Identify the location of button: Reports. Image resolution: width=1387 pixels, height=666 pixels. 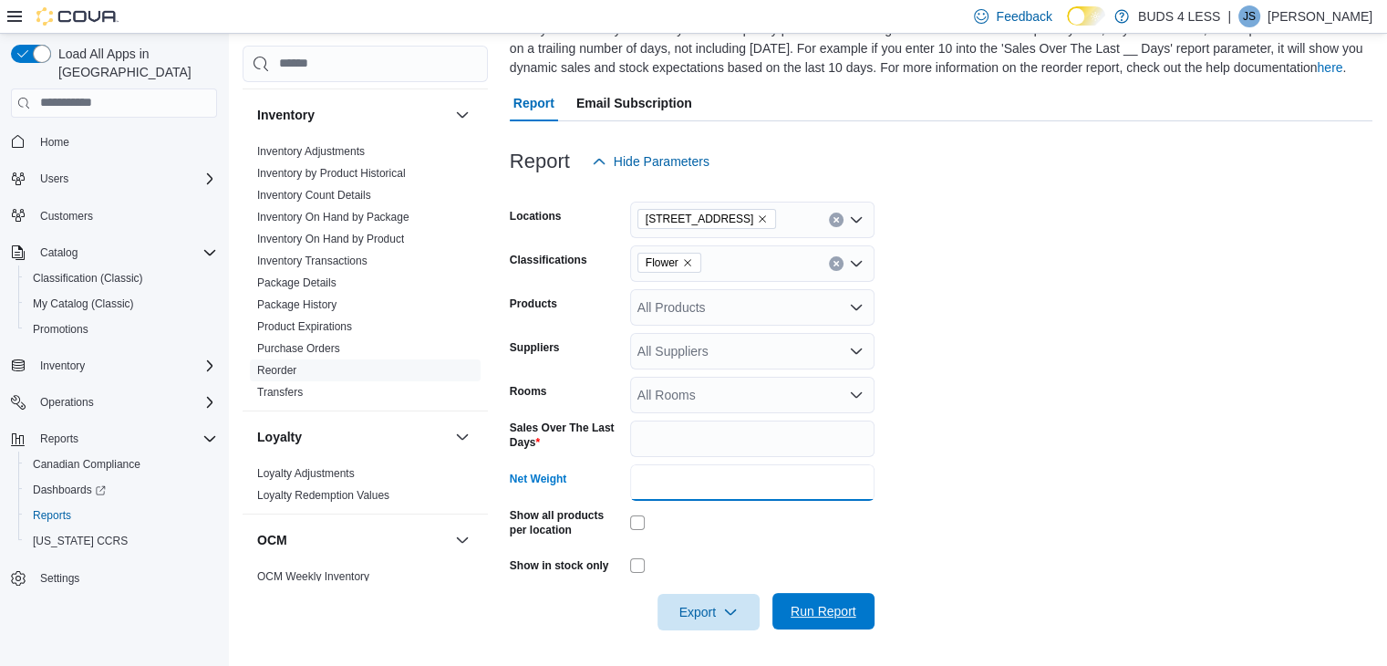
(121, 515).